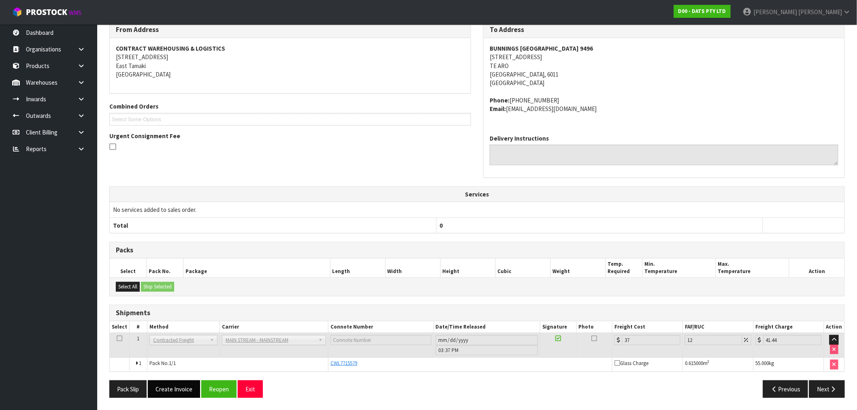 This screenshot has width=857, height=410. What do you see at coordinates (441, 225) in the screenshot?
I see `span: 0` at bounding box center [441, 225].